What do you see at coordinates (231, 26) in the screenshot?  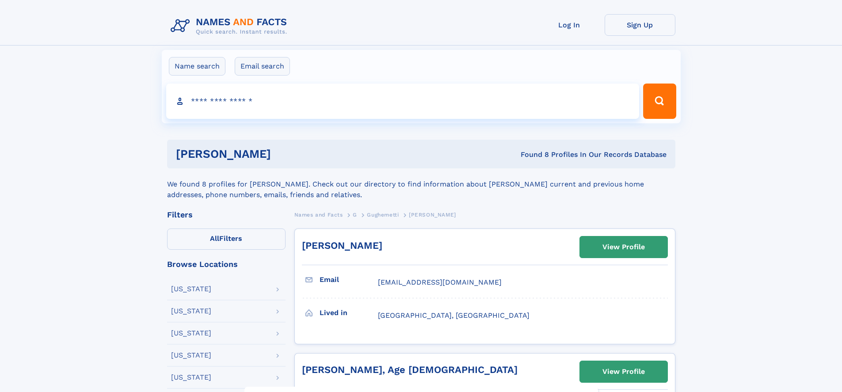 I see `img: Logo Names and Facts` at bounding box center [231, 26].